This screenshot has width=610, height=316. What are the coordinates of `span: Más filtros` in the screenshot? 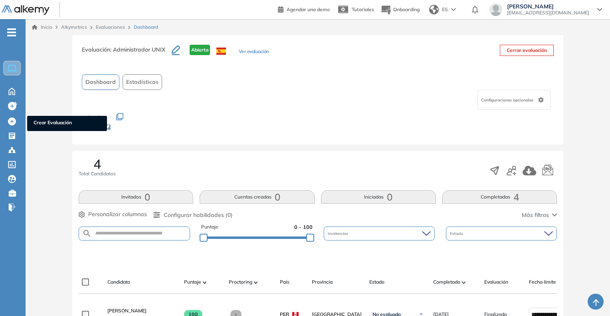 It's located at (535, 215).